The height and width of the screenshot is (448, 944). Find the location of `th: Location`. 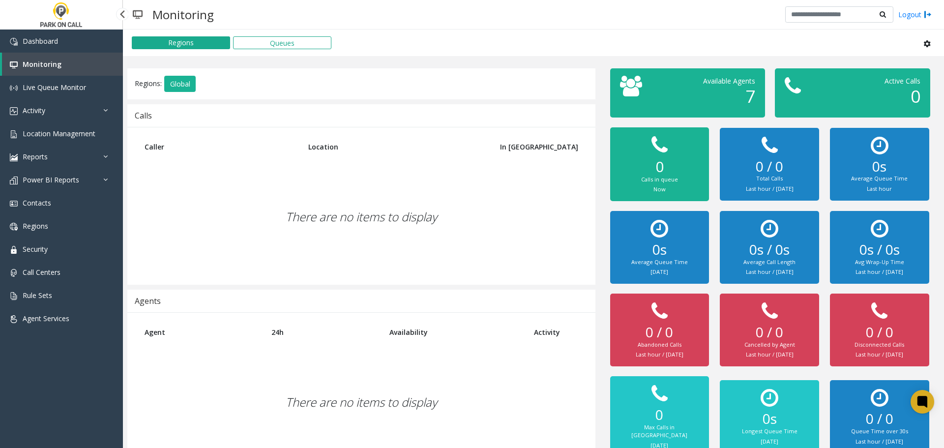

th: Location is located at coordinates (388, 146).